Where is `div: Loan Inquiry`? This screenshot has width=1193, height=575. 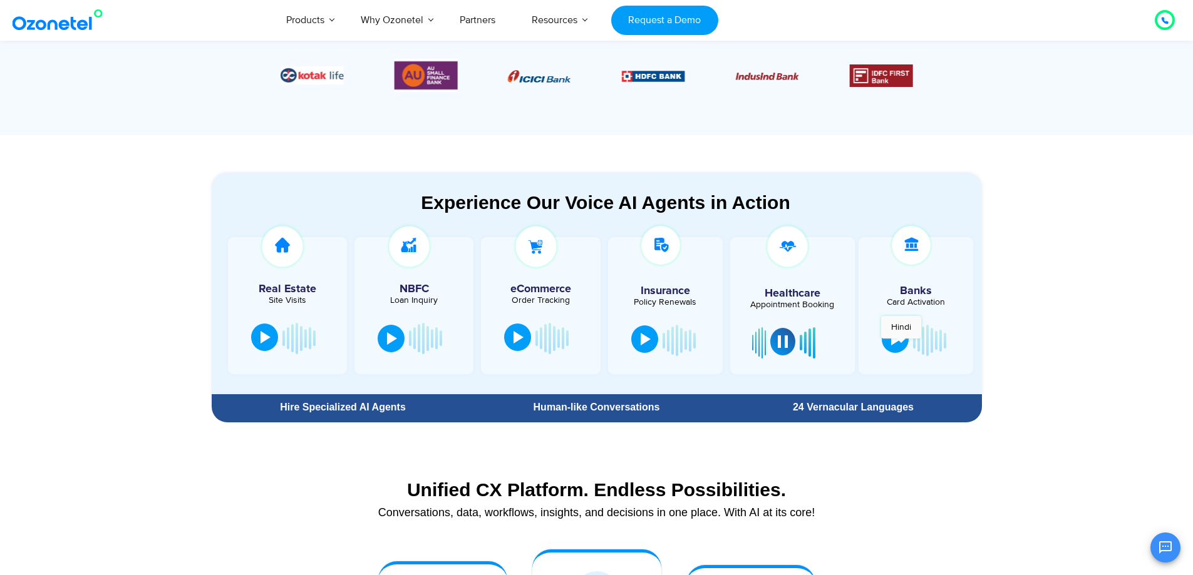
div: Loan Inquiry is located at coordinates (414, 301).